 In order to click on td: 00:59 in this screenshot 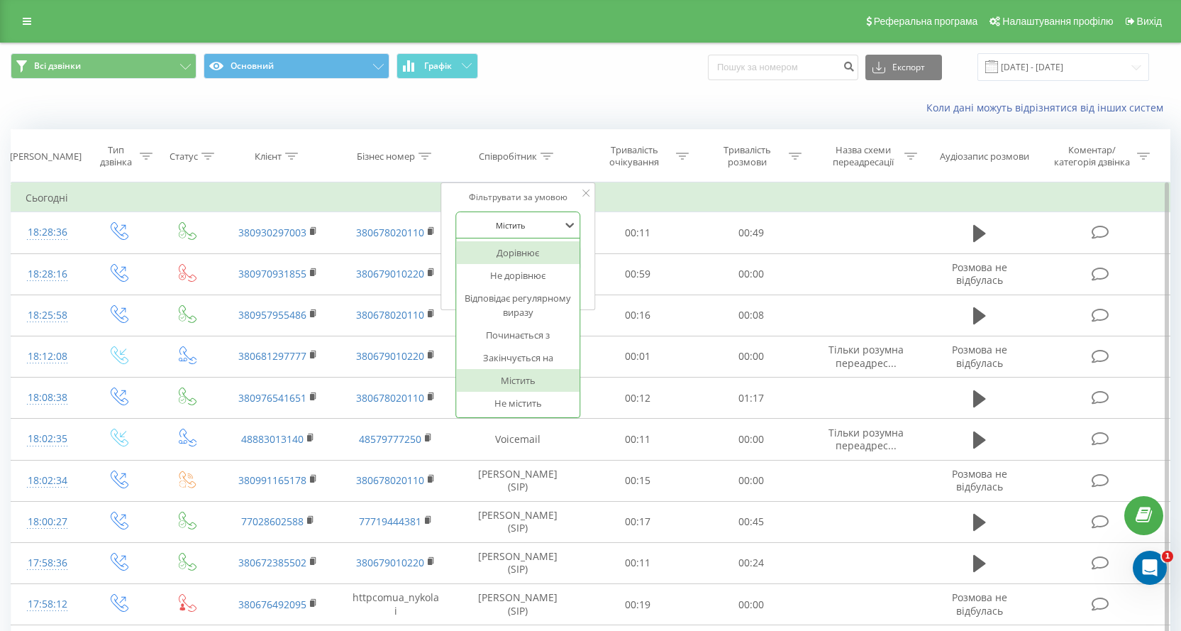, I will do `click(638, 274)`.